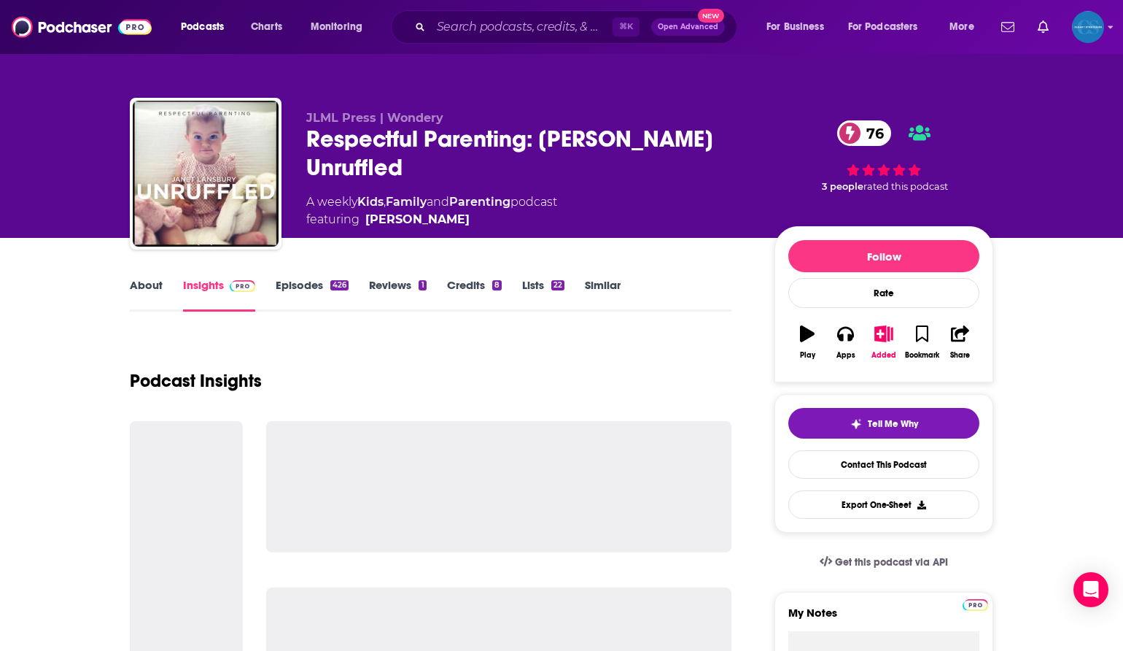 Image resolution: width=1123 pixels, height=651 pixels. Describe the element at coordinates (206, 174) in the screenshot. I see `a: Respectful Parenting: Janet Lansbury Unruffled` at that location.